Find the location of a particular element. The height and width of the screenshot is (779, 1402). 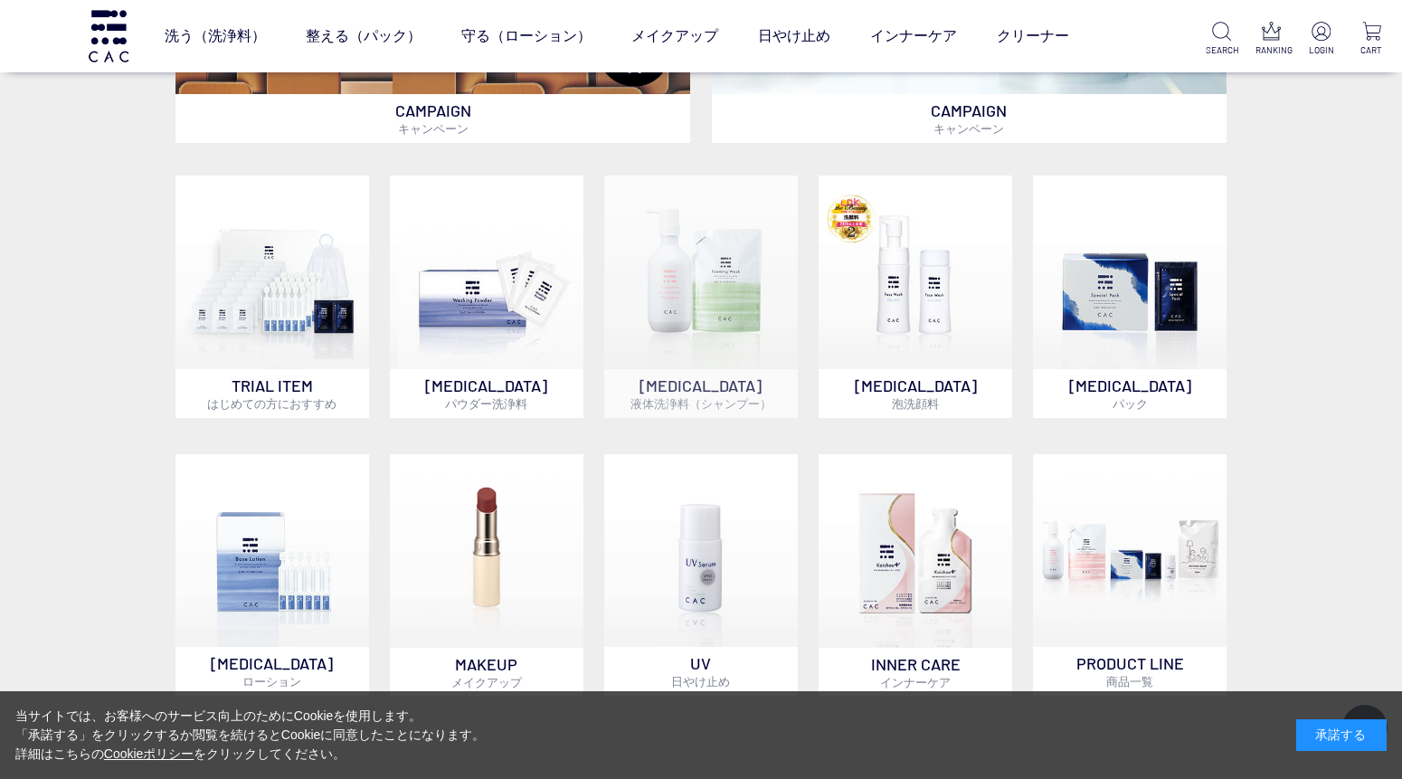

span: メイクアップ is located at coordinates (487, 682).